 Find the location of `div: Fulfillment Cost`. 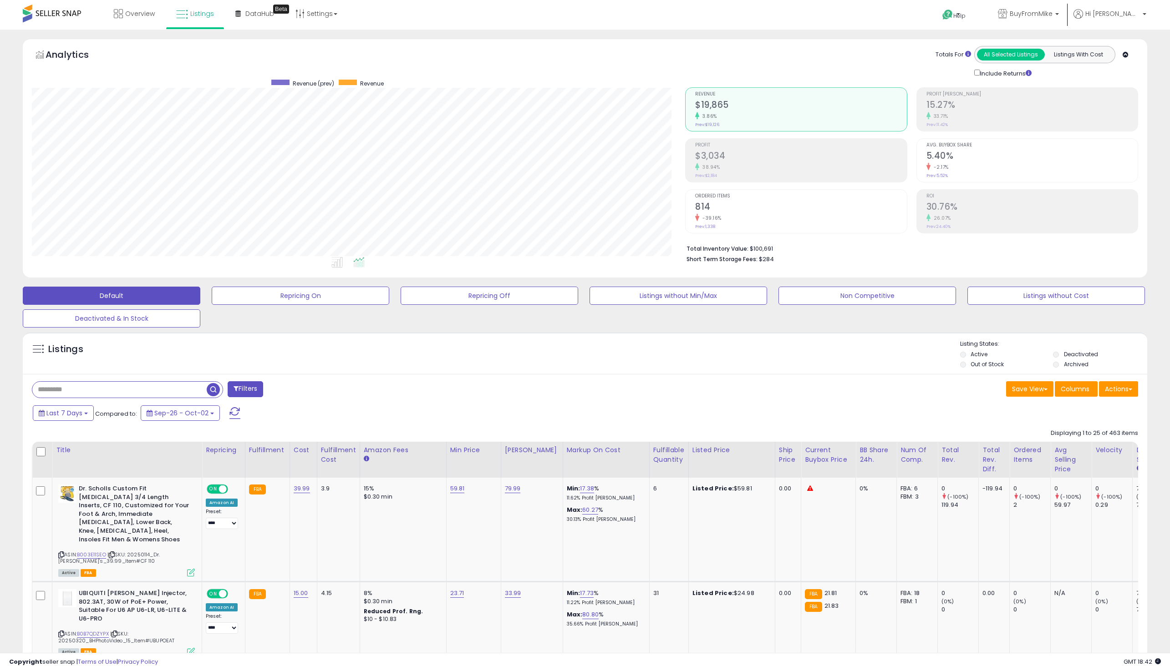

div: Fulfillment Cost is located at coordinates (338, 455).